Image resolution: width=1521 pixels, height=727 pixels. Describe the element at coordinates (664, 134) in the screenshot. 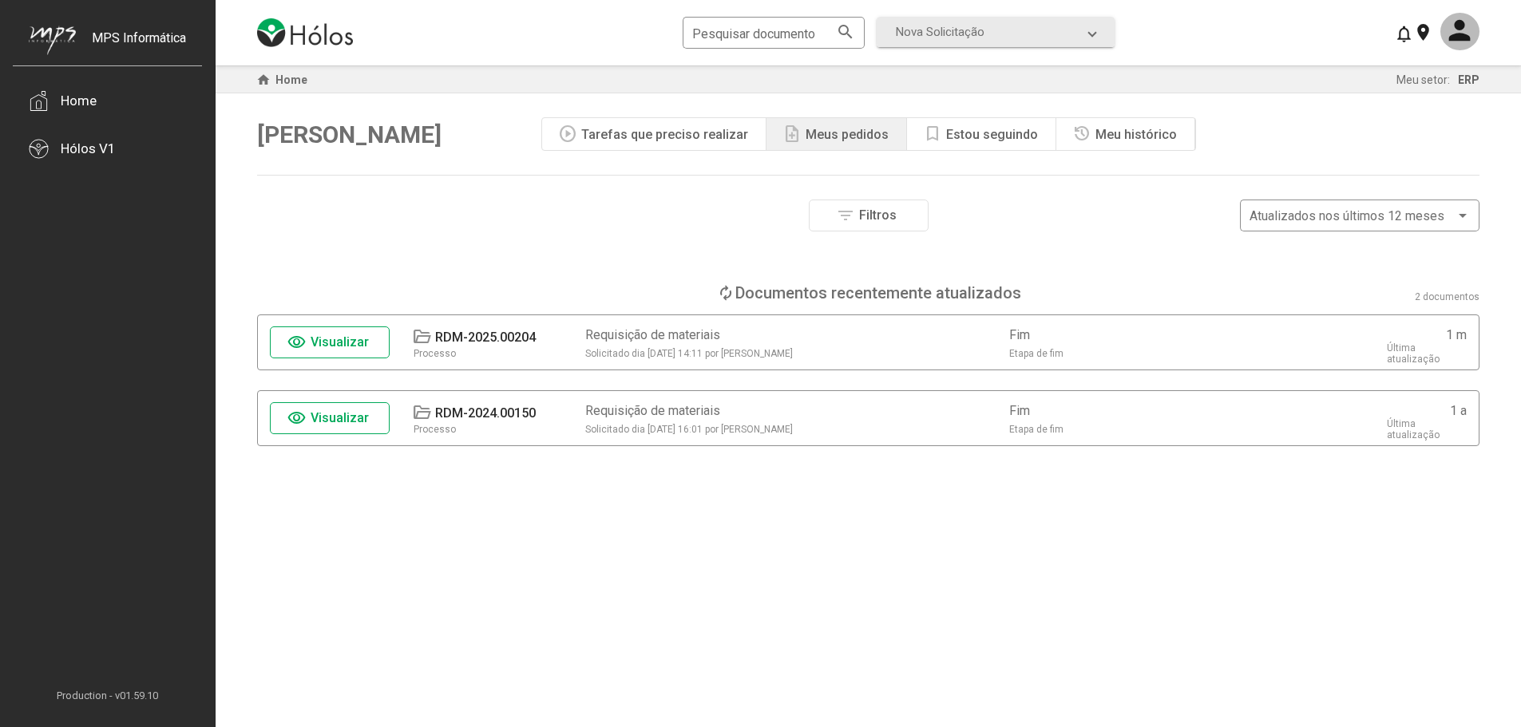

I see `div: Tarefas que preciso realizar` at that location.